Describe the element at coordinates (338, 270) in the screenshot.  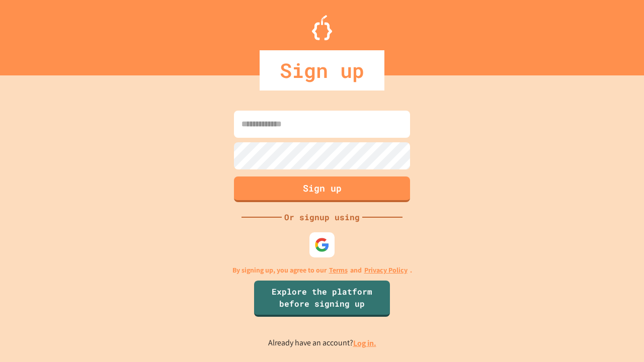
I see `a: Terms` at that location.